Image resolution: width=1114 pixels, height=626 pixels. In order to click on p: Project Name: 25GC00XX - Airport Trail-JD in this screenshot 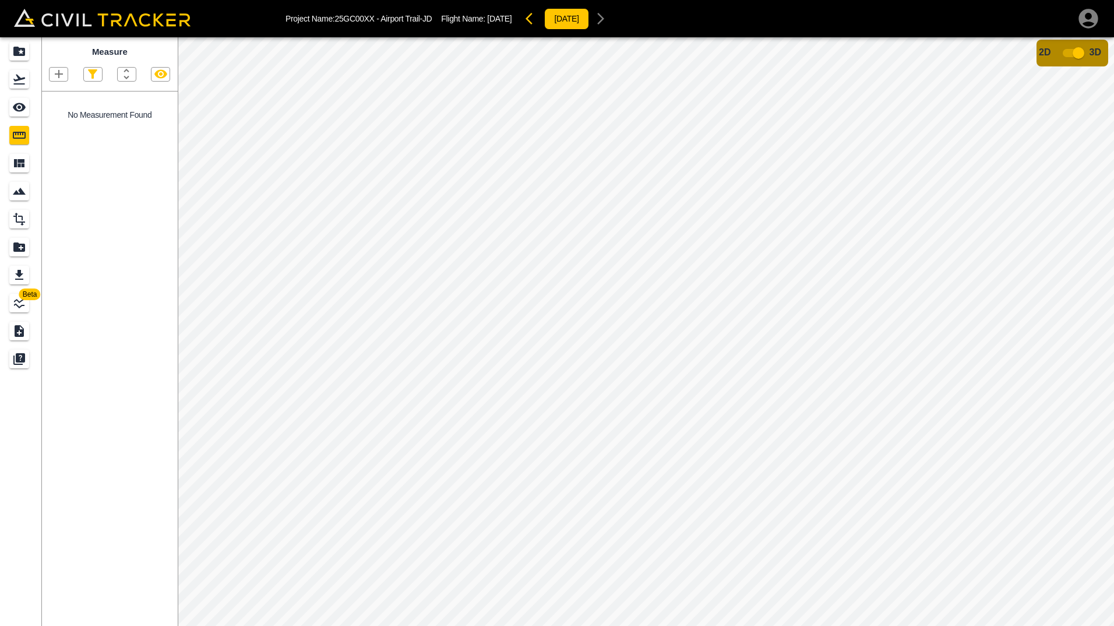, I will do `click(358, 19)`.